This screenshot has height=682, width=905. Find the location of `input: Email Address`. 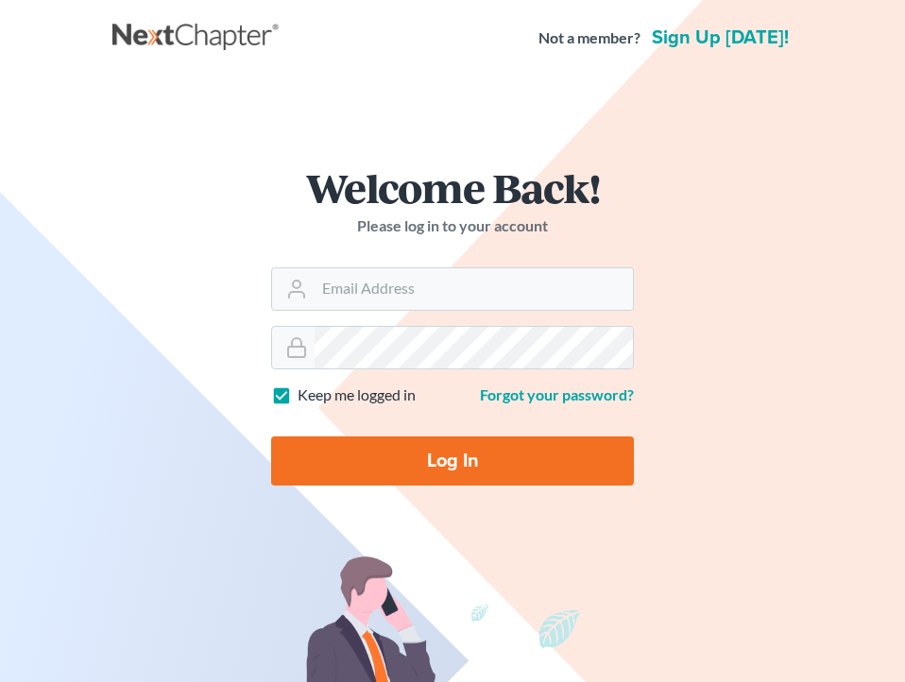

input: Email Address is located at coordinates (473, 289).